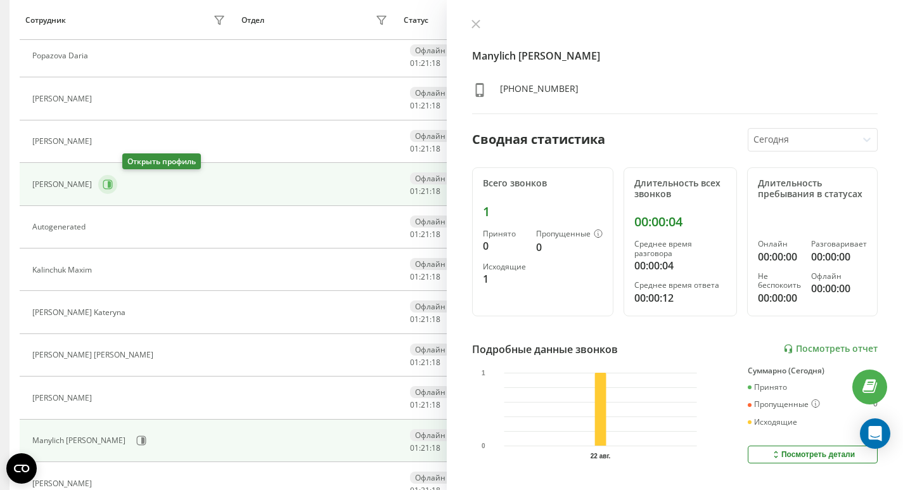  I want to click on div: Длительность пребывания в статусах, so click(813, 189).